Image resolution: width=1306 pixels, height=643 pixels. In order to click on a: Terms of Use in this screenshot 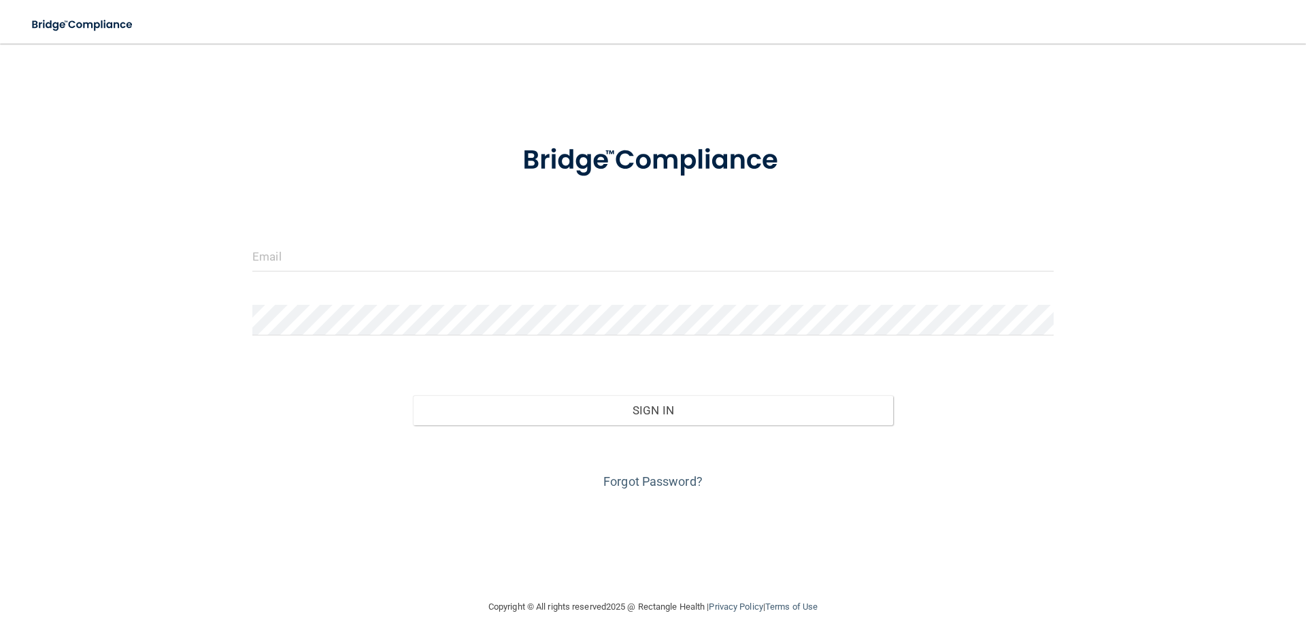, I will do `click(791, 606)`.